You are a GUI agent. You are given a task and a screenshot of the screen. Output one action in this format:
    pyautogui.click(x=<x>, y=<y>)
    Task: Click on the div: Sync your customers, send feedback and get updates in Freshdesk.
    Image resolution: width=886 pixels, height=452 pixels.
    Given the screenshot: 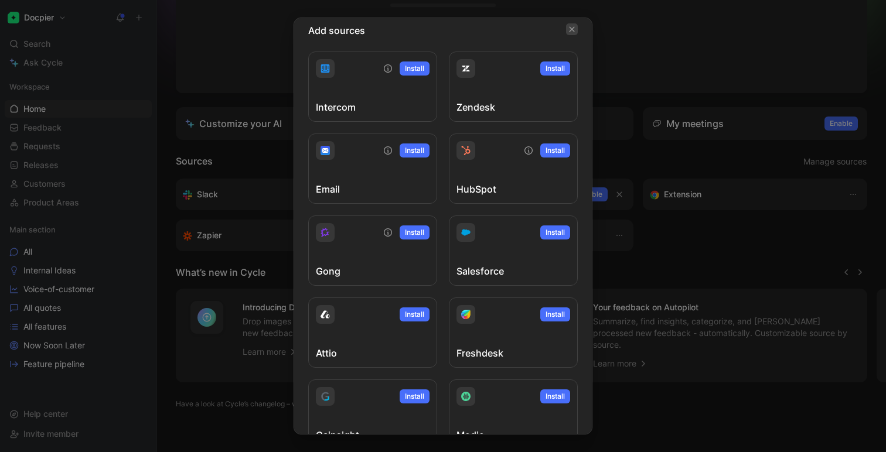 What is the action you would take?
    pyautogui.click(x=513, y=315)
    